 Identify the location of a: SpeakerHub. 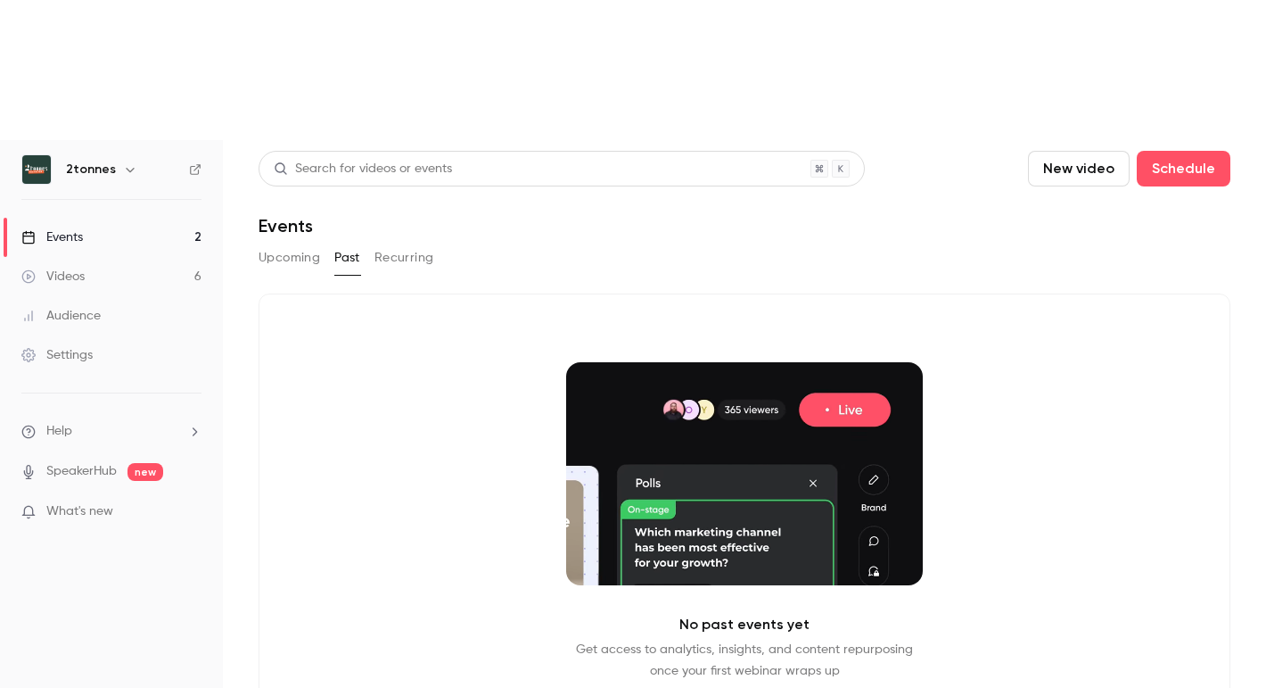
(81, 471).